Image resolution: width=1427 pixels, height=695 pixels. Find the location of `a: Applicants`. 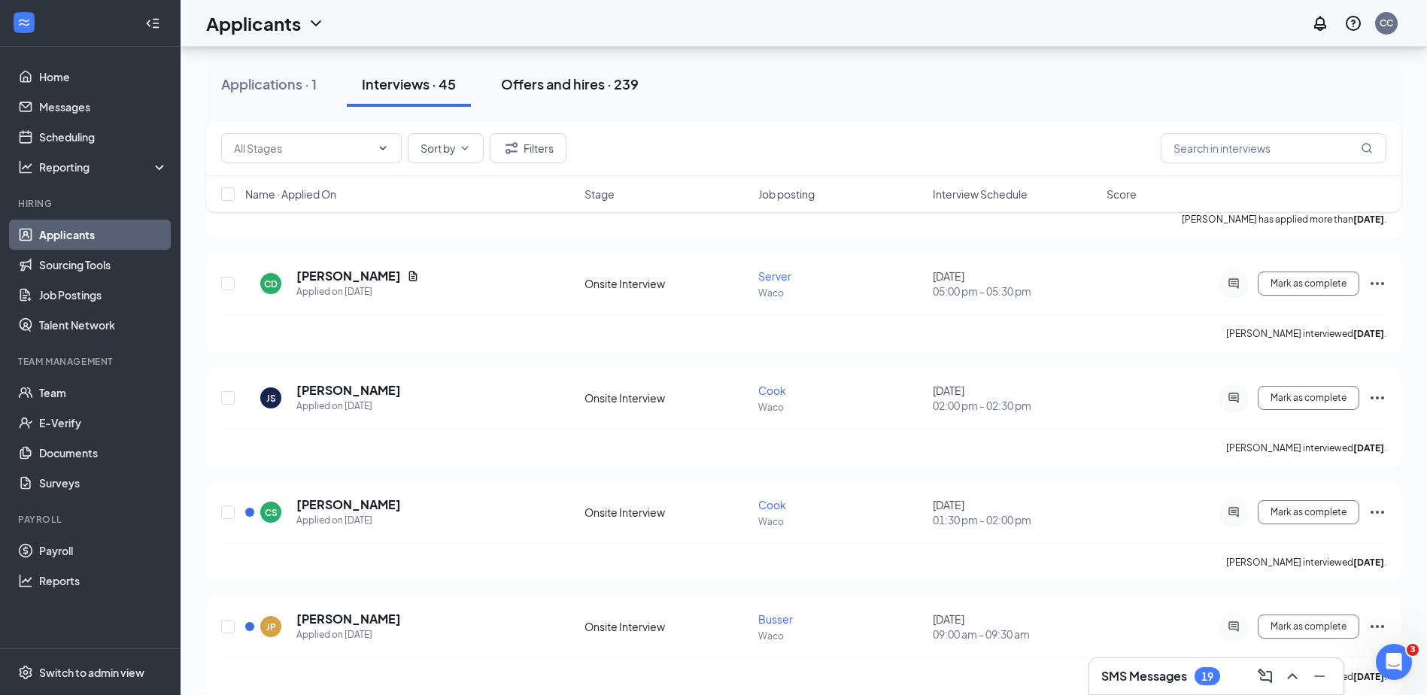

a: Applicants is located at coordinates (103, 235).